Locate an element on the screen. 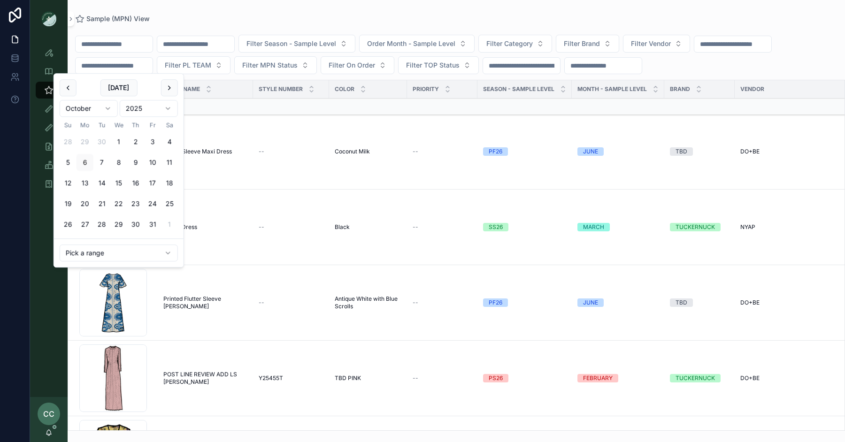  a: Sample (MPN) View is located at coordinates (112, 19).